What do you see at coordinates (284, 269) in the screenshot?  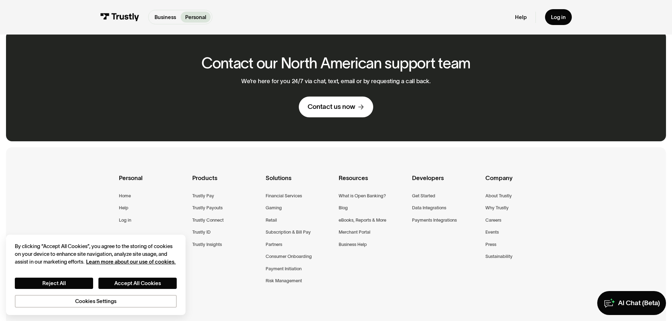 I see `a: Payment Initiation` at bounding box center [284, 269].